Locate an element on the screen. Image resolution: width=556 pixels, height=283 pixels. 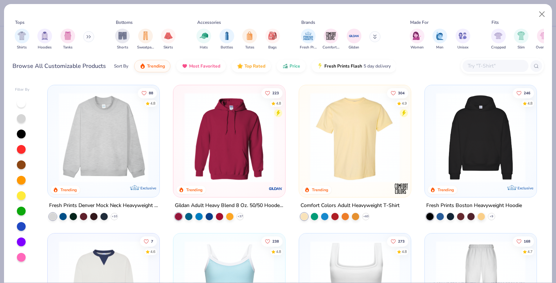
img: f5d85501-0dbb-4ee4-b115-c08fa3845d83 is located at coordinates (103, 137).